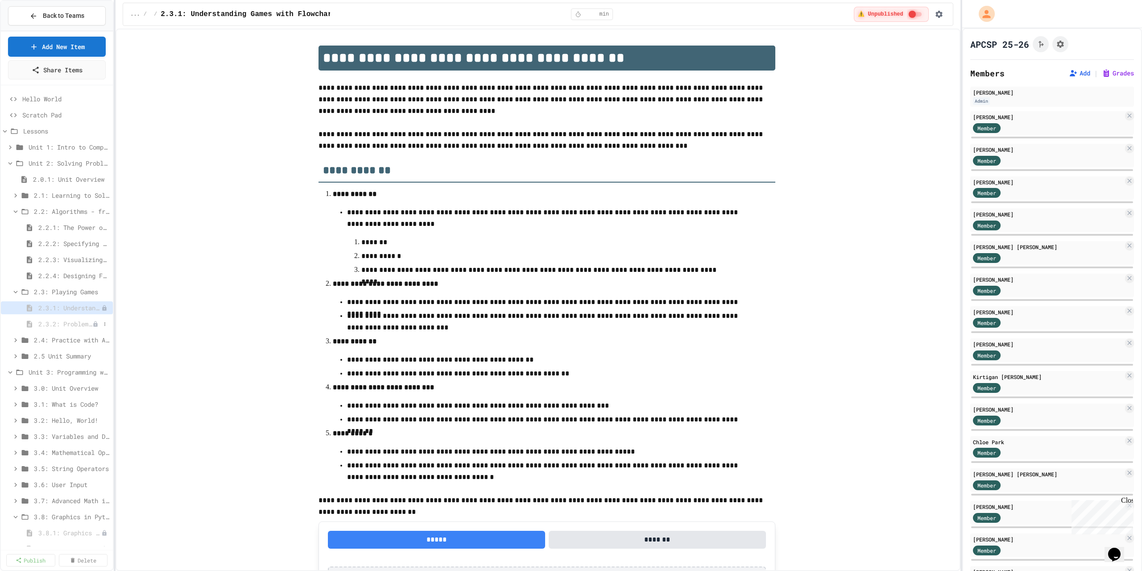 Image resolution: width=1142 pixels, height=571 pixels. I want to click on div: Chat with us now!Close, so click(33, 30).